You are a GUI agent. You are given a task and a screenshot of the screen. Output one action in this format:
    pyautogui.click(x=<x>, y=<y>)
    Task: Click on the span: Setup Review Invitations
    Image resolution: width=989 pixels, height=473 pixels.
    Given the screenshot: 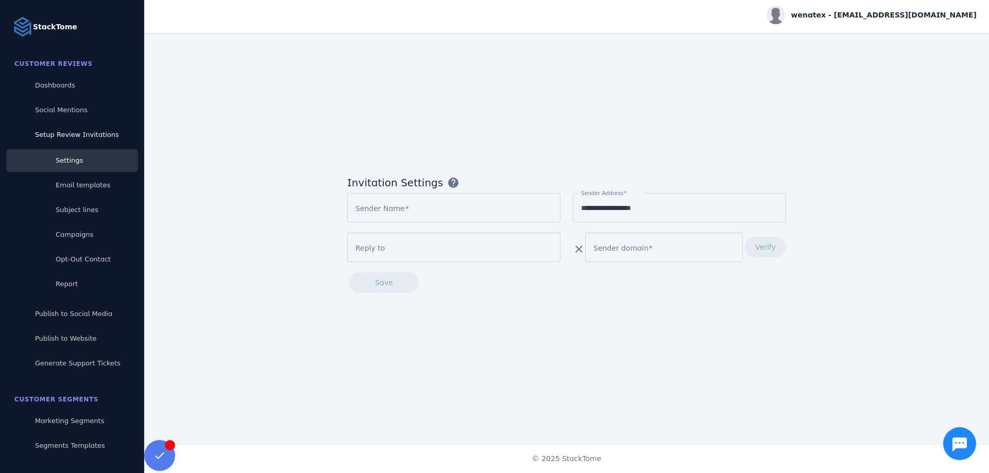 What is the action you would take?
    pyautogui.click(x=77, y=134)
    